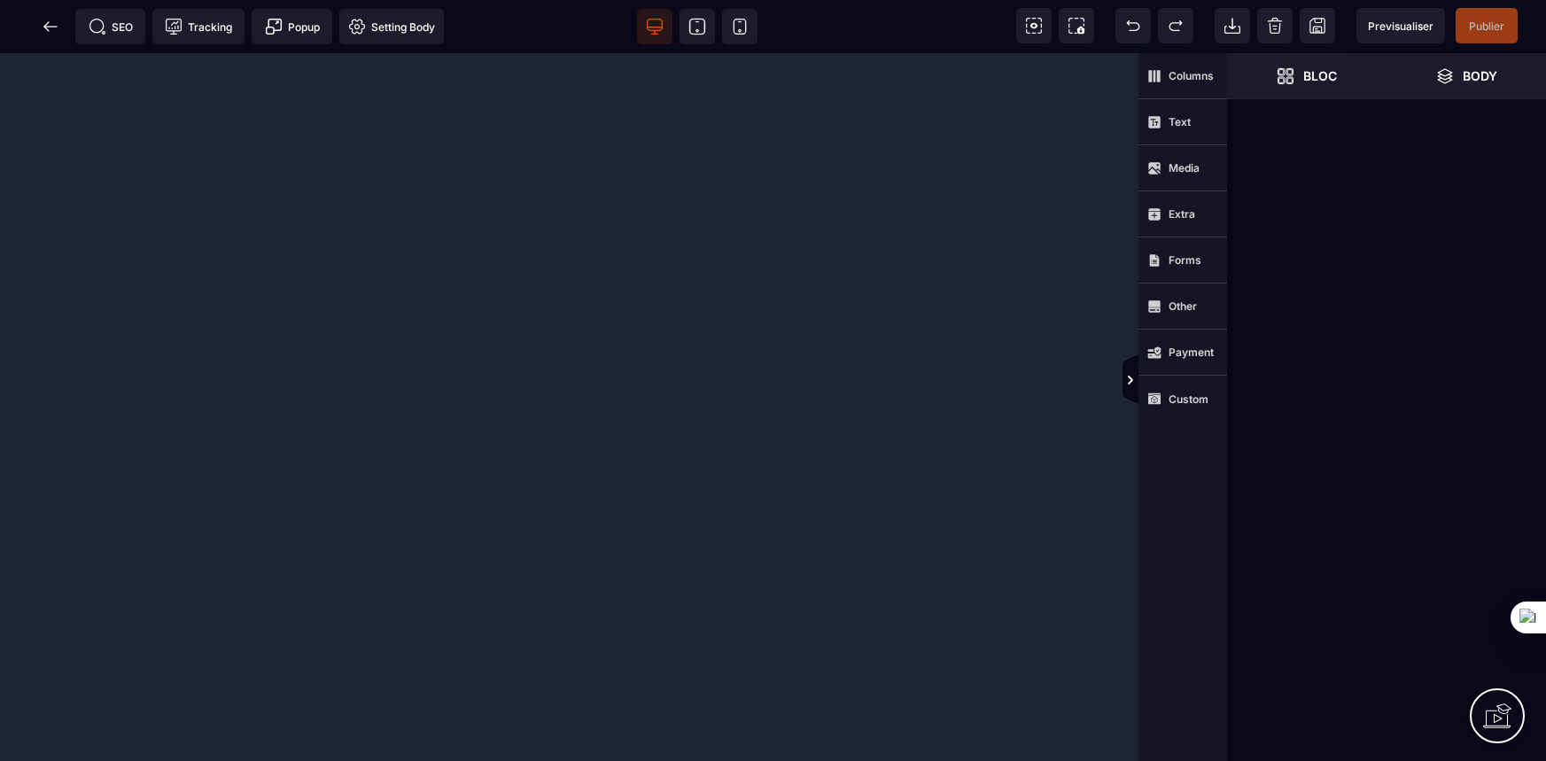 Image resolution: width=1546 pixels, height=761 pixels. What do you see at coordinates (111, 27) in the screenshot?
I see `span: SEO` at bounding box center [111, 27].